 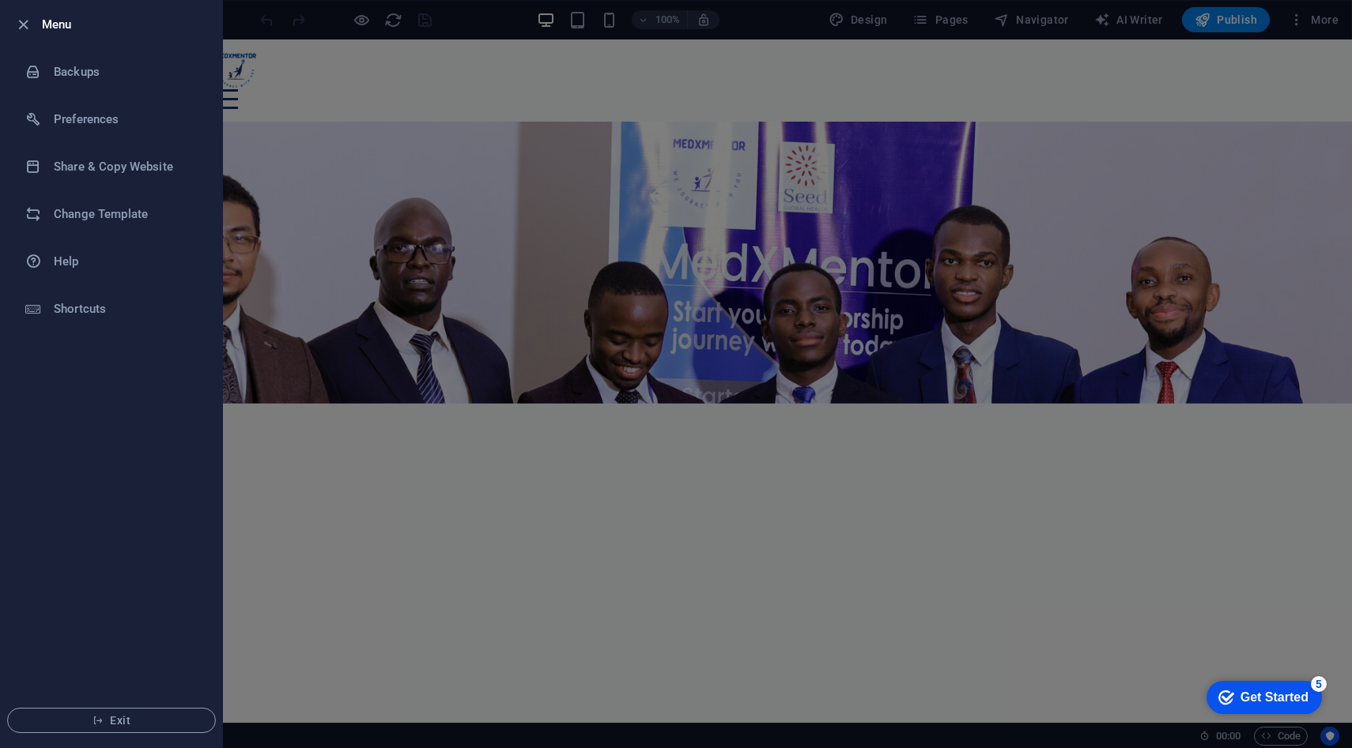 I want to click on button: 2, so click(x=41, y=651).